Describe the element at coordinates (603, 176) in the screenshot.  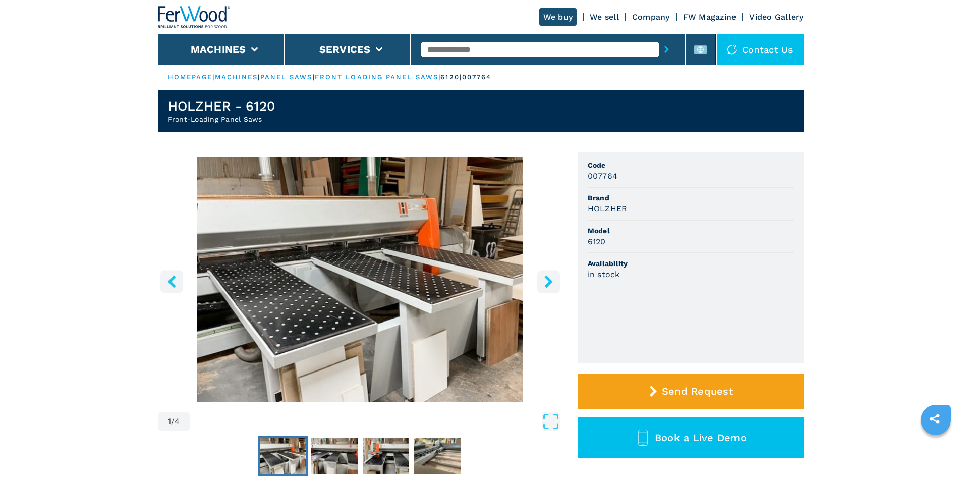
I see `h3: 007764` at that location.